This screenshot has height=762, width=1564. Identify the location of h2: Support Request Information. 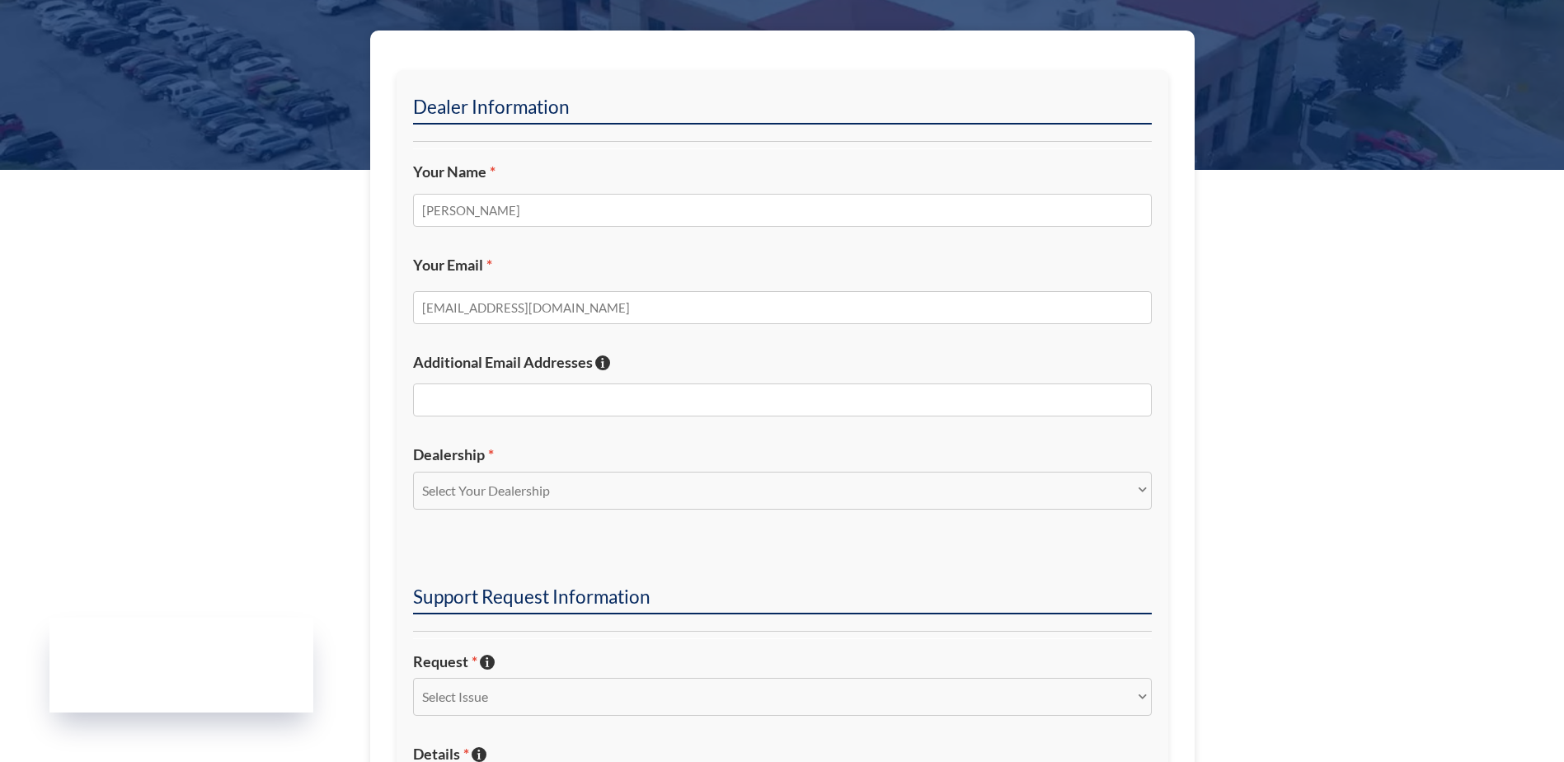
(783, 600).